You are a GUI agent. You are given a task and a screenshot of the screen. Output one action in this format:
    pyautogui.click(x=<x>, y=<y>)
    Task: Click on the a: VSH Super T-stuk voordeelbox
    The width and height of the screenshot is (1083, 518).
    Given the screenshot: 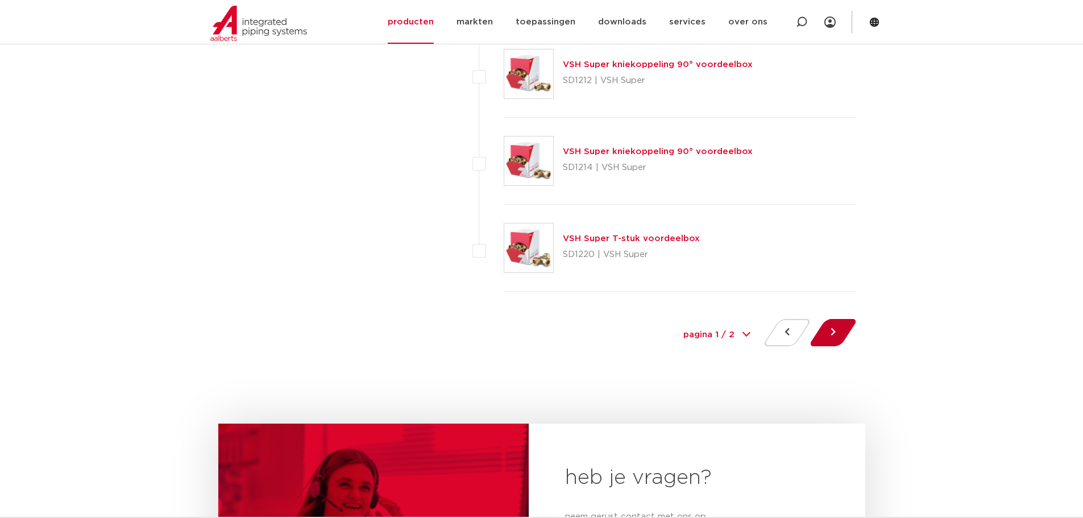 What is the action you would take?
    pyautogui.click(x=631, y=238)
    